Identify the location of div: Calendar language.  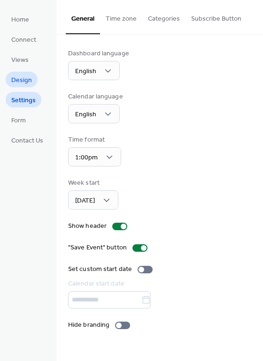
(95, 97).